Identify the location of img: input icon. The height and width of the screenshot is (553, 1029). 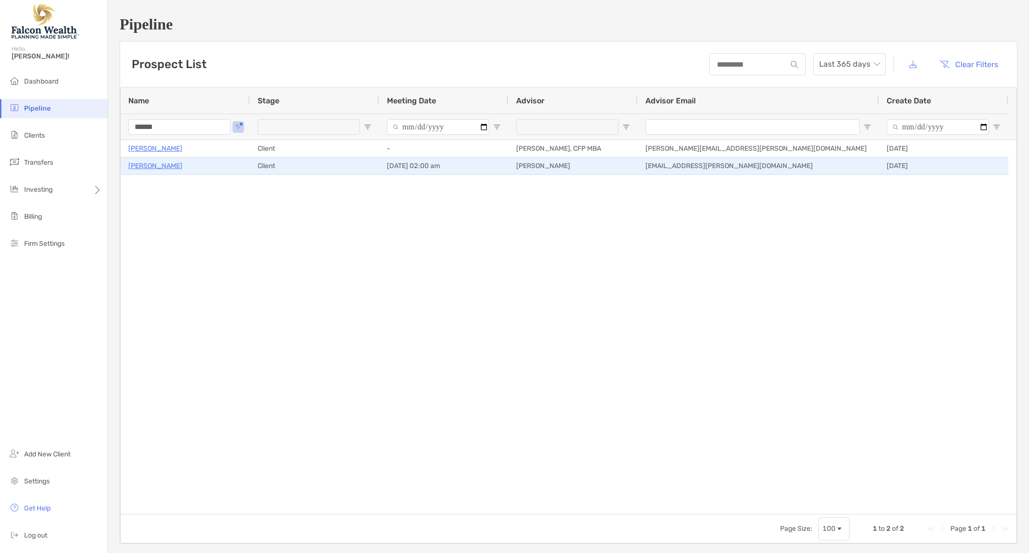
(794, 64).